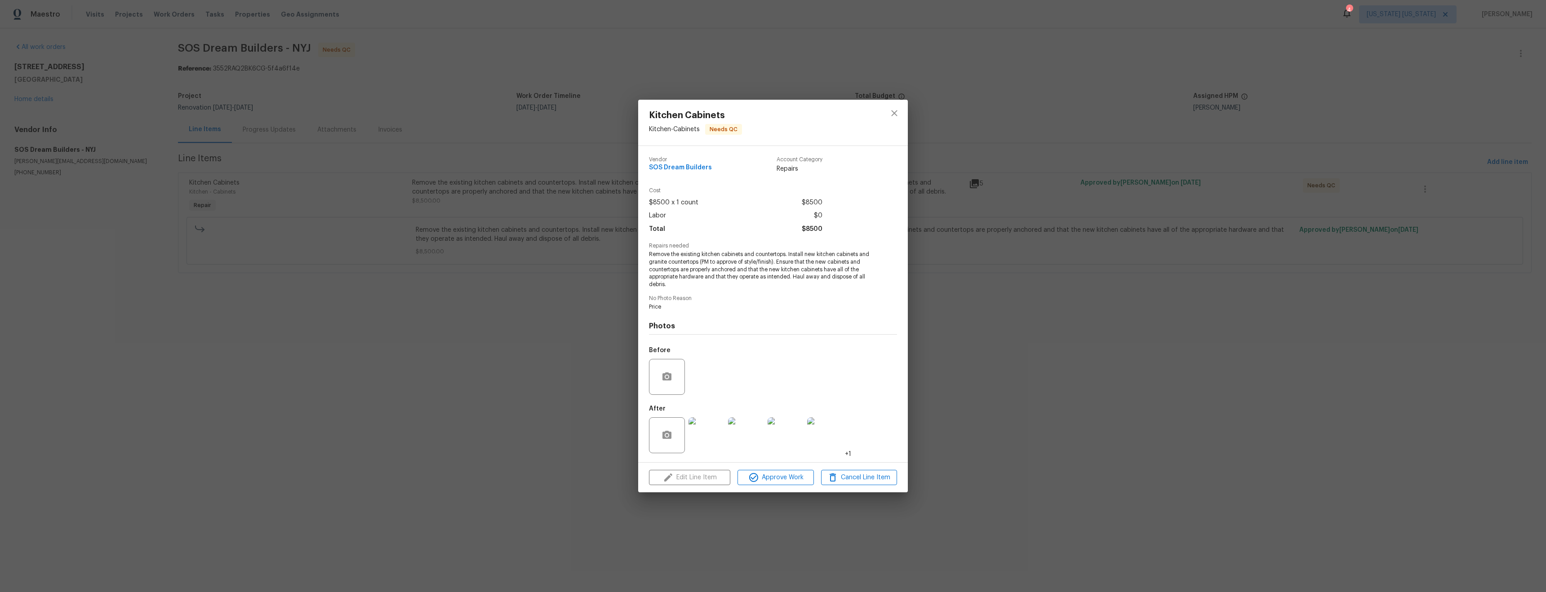 Image resolution: width=1546 pixels, height=592 pixels. What do you see at coordinates (736, 191) in the screenshot?
I see `span: Cost` at bounding box center [736, 191].